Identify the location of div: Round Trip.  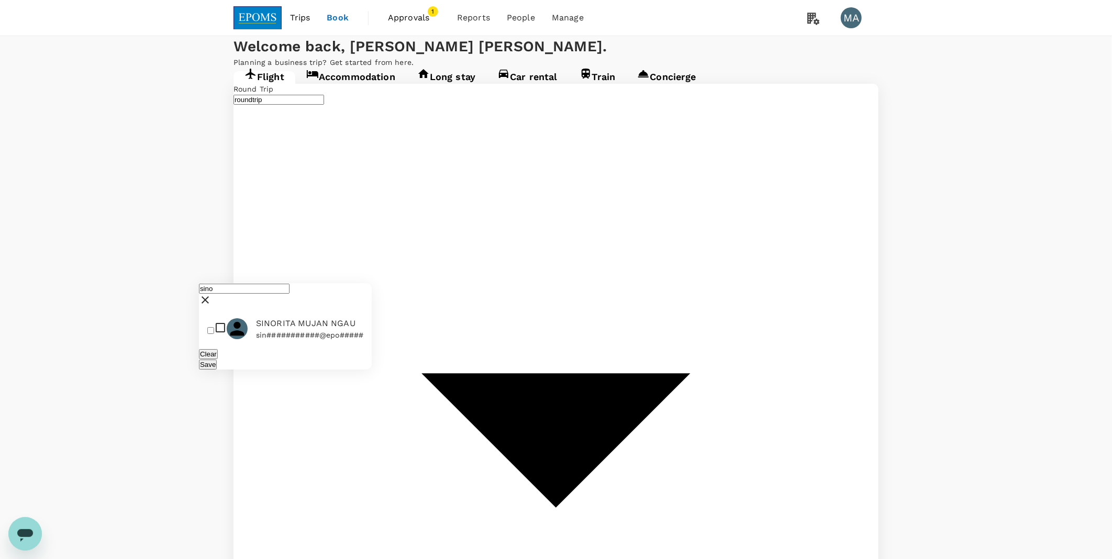
(556, 89).